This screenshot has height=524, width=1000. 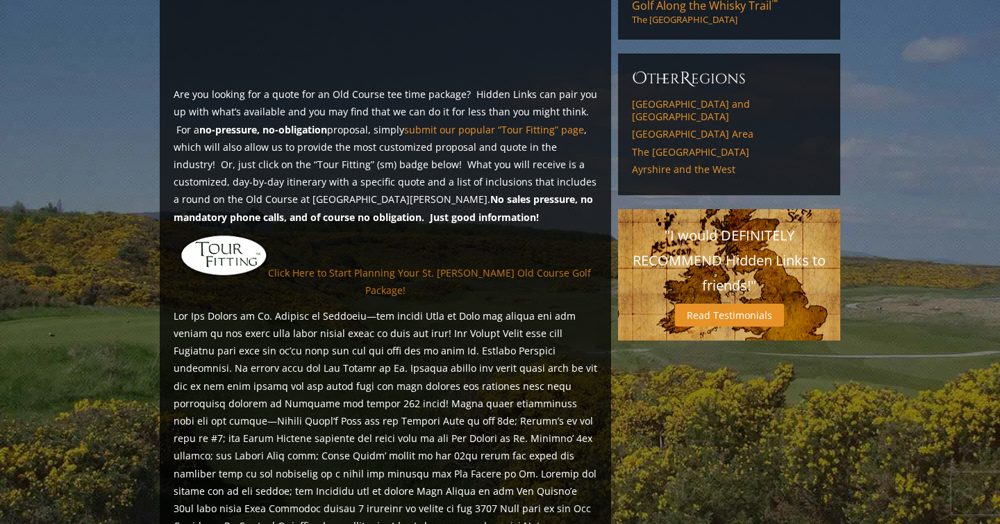 I want to click on p: "I would DEFINITELY RECOMMEND Hidden Links to friends!", so click(x=729, y=260).